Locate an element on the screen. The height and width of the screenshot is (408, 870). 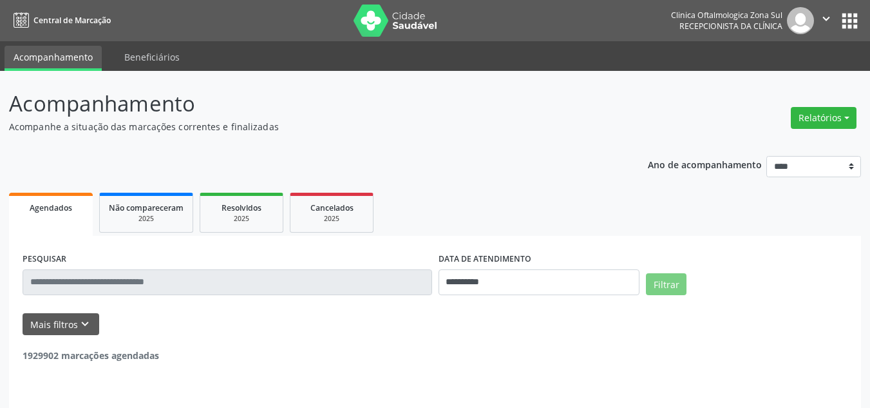
p: Acompanhamento is located at coordinates (307, 104).